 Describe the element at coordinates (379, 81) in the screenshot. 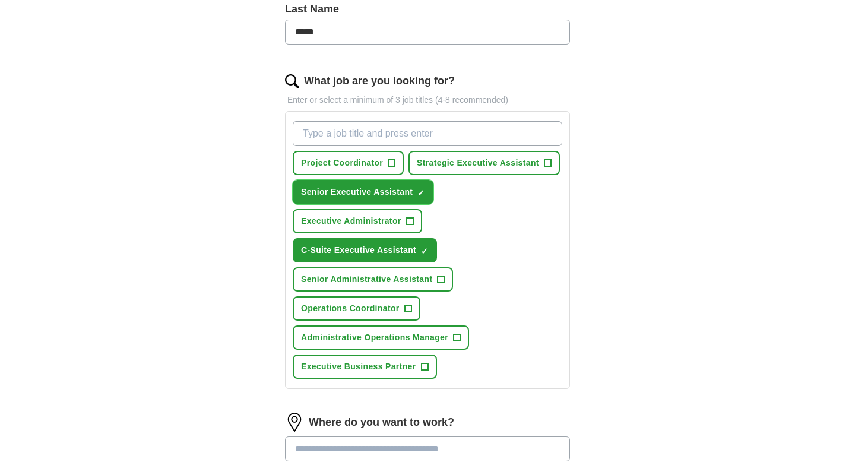

I see `label: What job are you looking for?` at that location.